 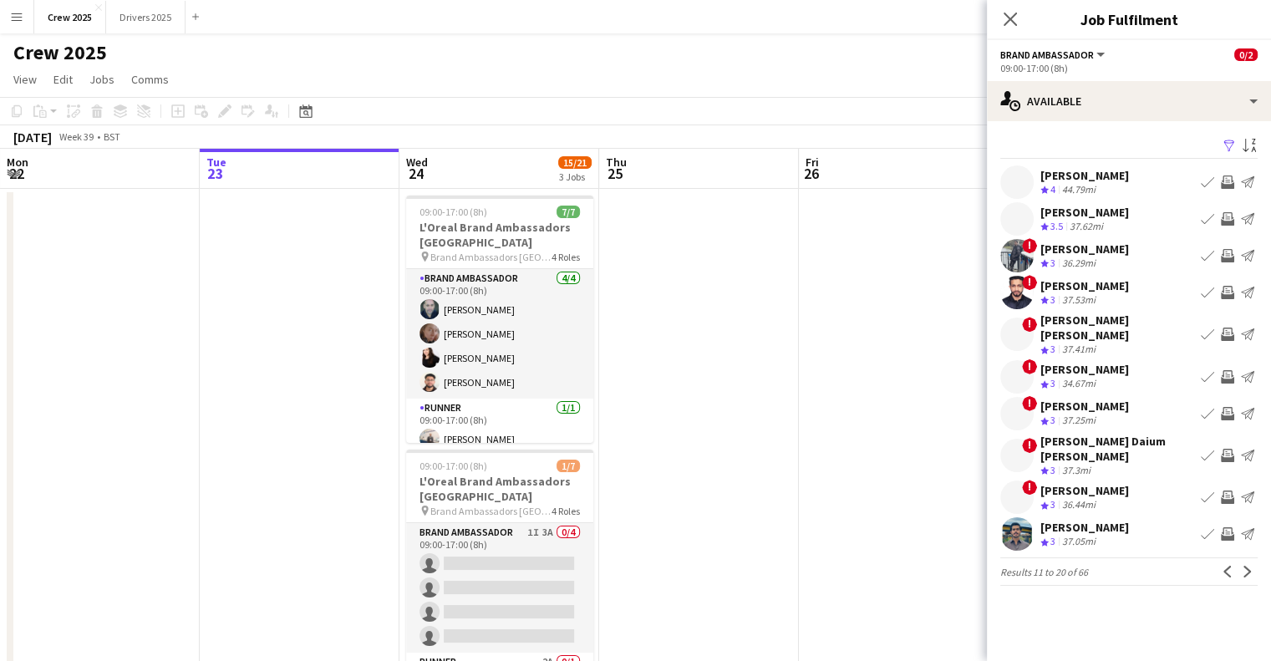 What do you see at coordinates (70, 17) in the screenshot?
I see `button: Crew 2025` at bounding box center [70, 17].